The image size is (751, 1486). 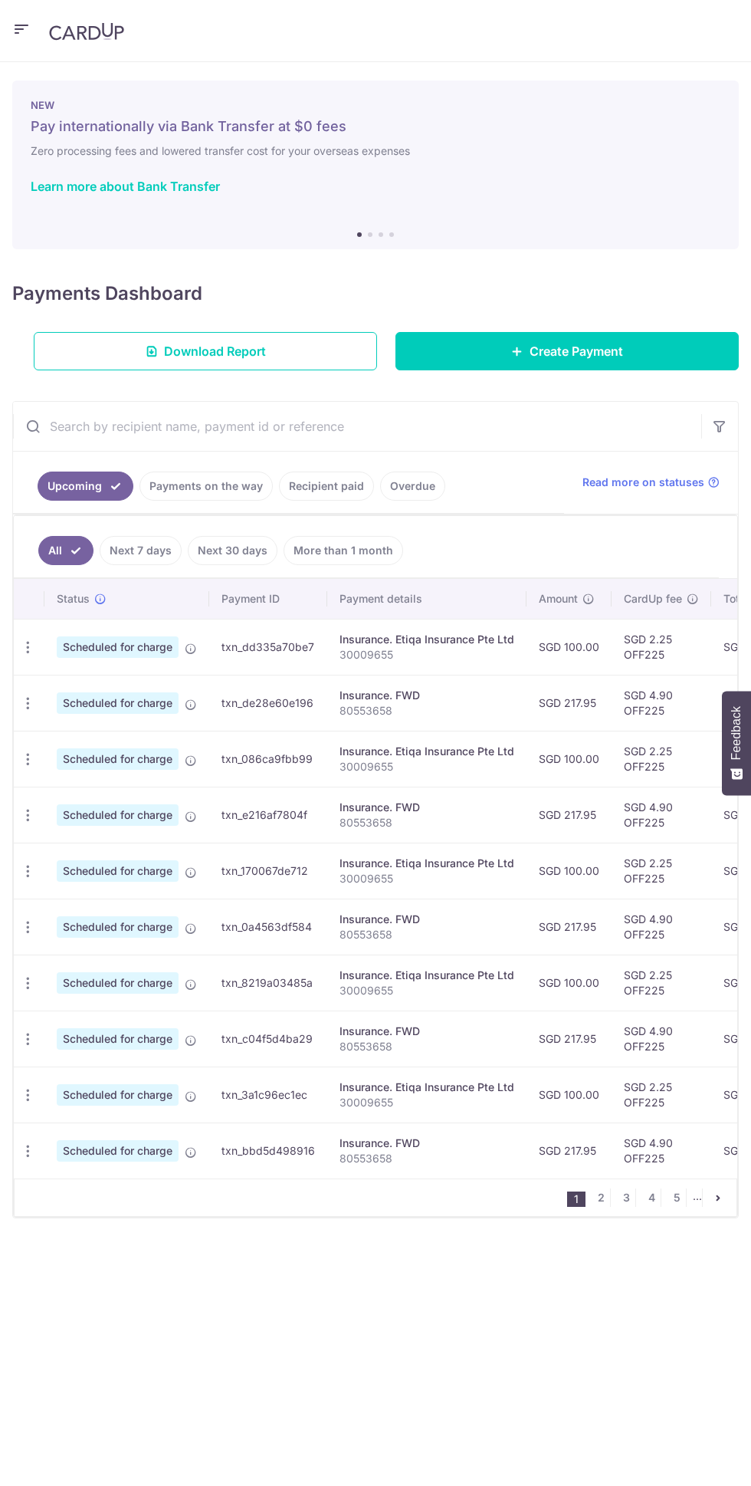 What do you see at coordinates (268, 1038) in the screenshot?
I see `td: txn_c04f5d4ba29` at bounding box center [268, 1038].